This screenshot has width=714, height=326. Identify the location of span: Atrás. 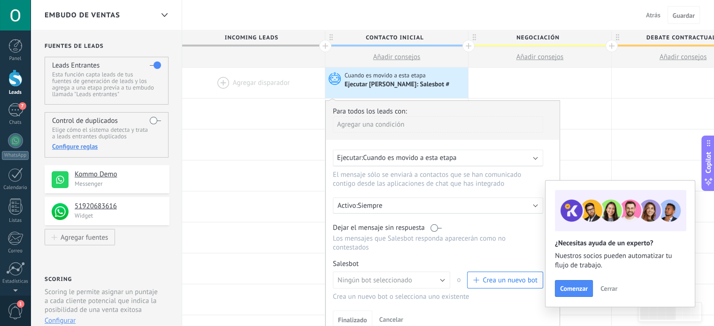
(653, 15).